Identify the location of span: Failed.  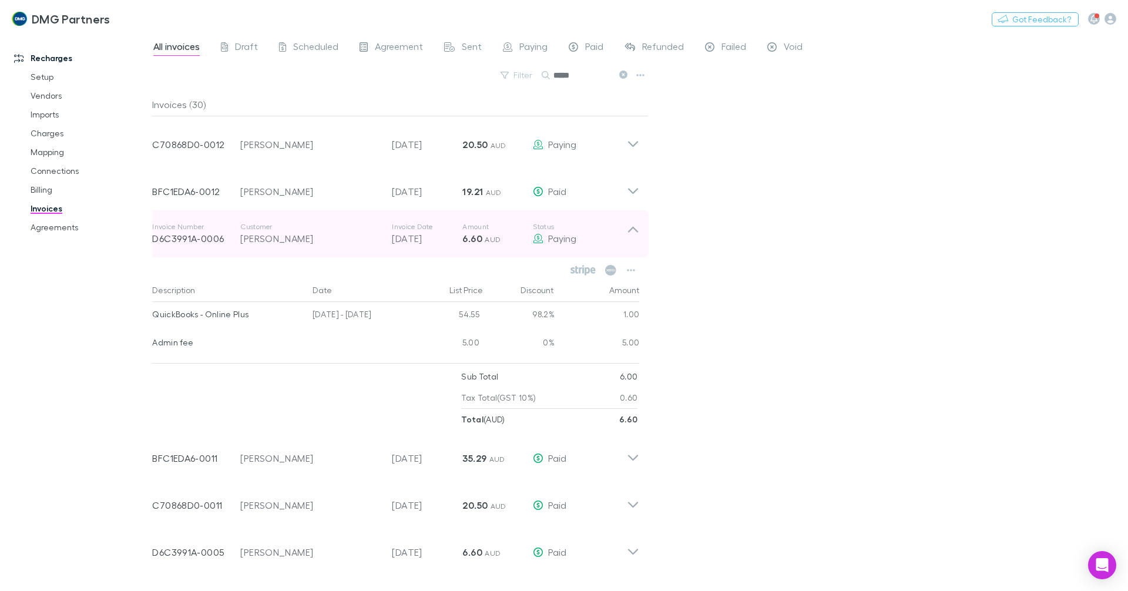
(734, 48).